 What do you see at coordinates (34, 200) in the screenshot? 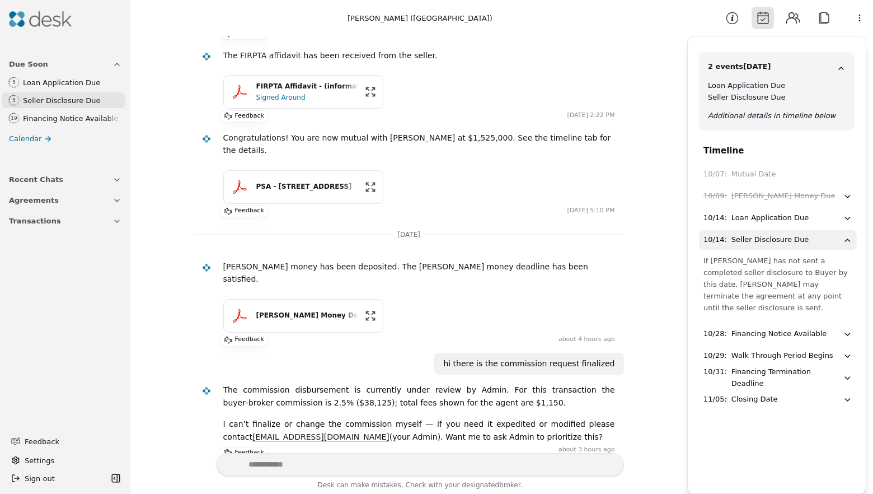
I see `span: Agreements` at bounding box center [34, 200].